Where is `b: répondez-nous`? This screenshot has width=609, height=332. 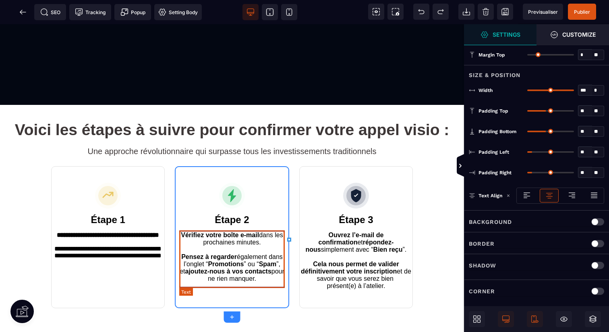 b: répondez-nous is located at coordinates (350, 221).